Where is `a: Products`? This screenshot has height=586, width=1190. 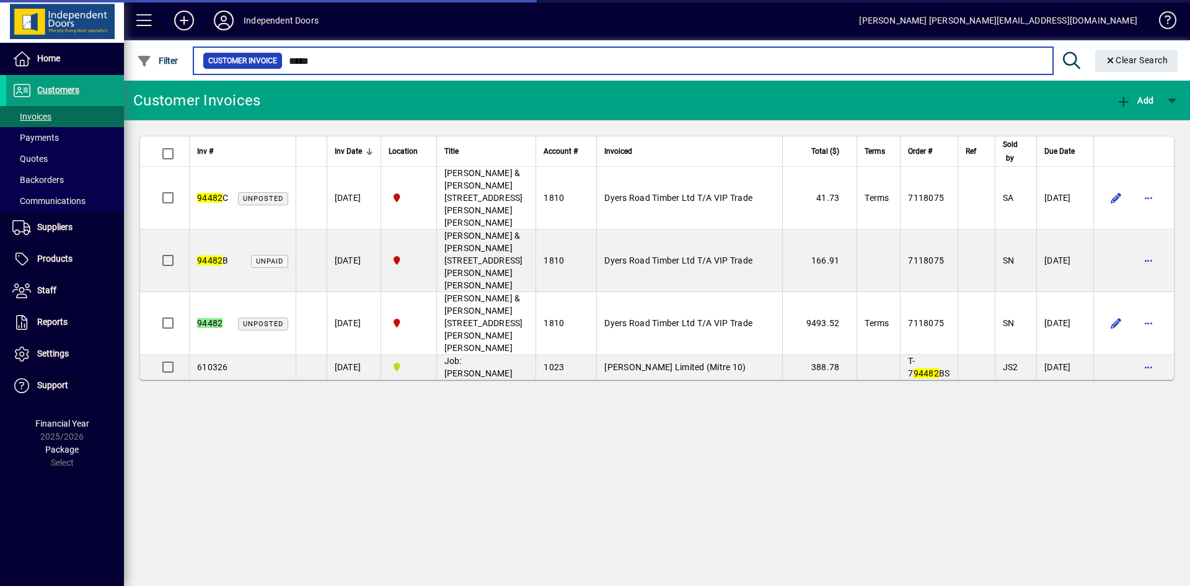 a: Products is located at coordinates (65, 259).